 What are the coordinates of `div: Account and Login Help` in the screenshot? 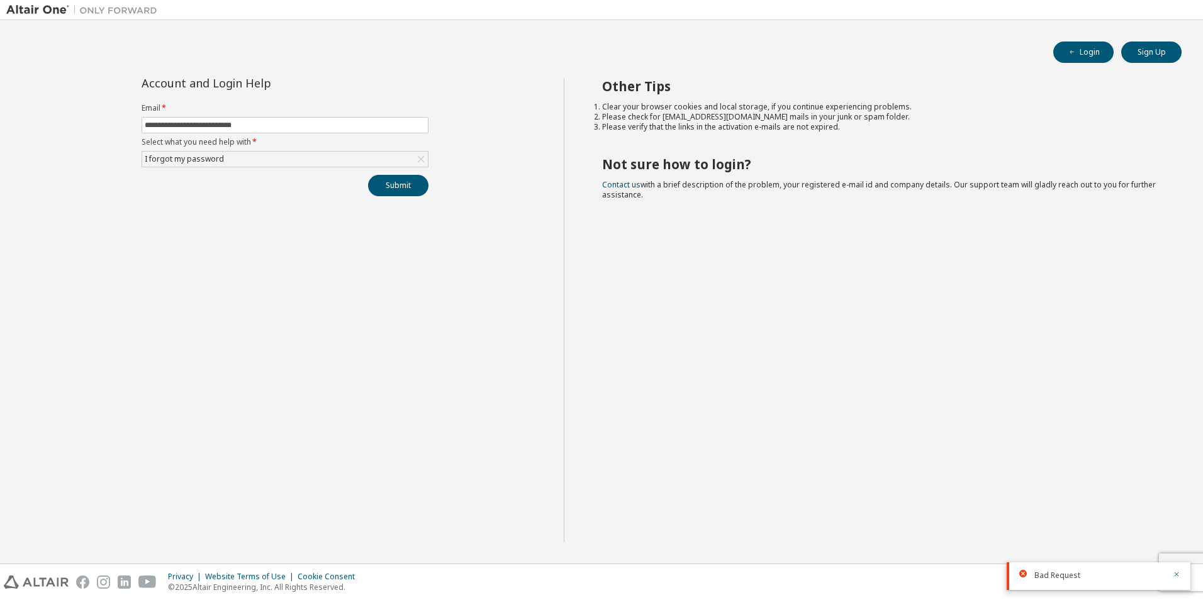 It's located at (256, 83).